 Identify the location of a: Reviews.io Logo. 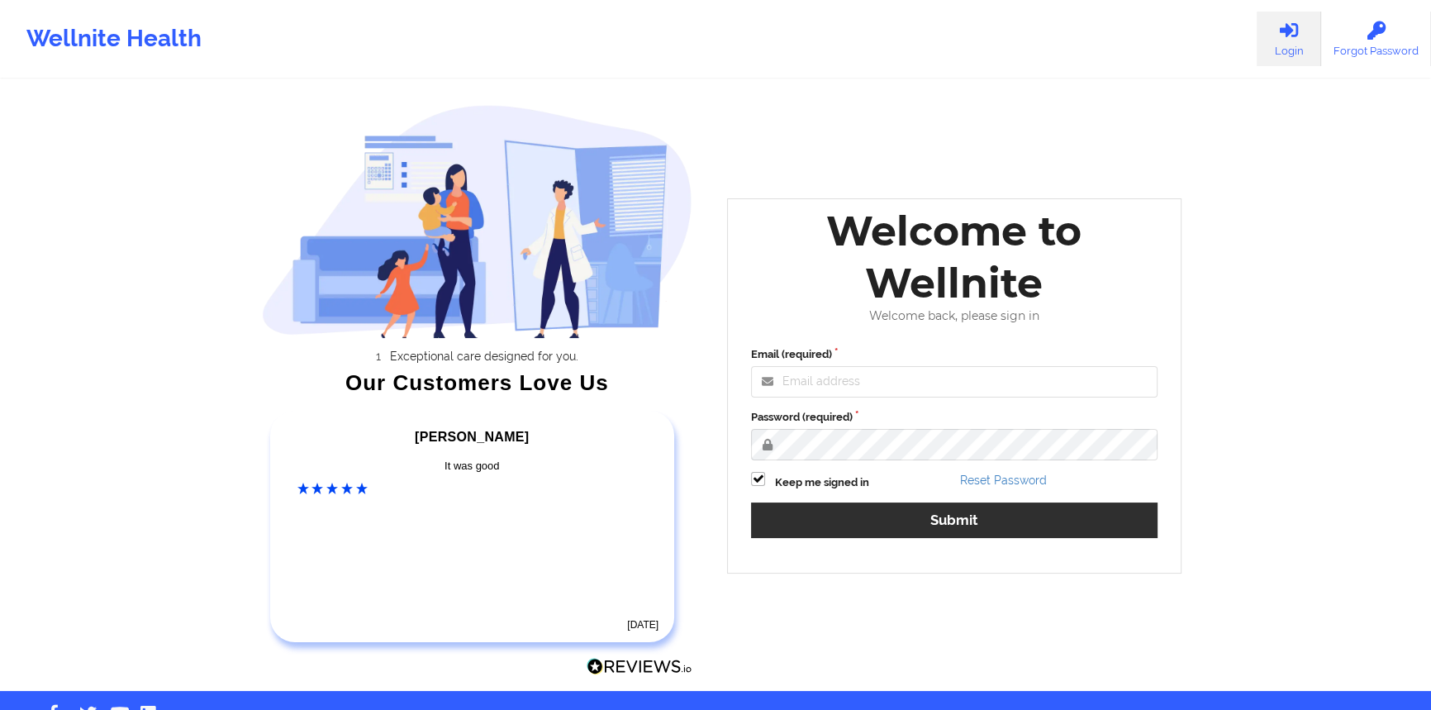
(640, 669).